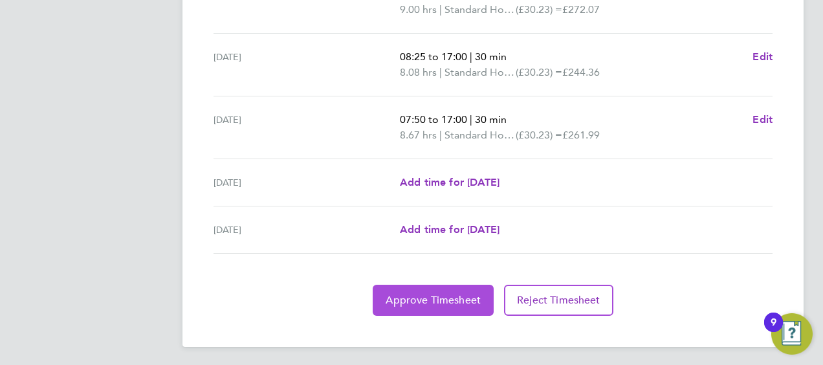 This screenshot has height=365, width=823. I want to click on button: Reject Timesheet, so click(559, 300).